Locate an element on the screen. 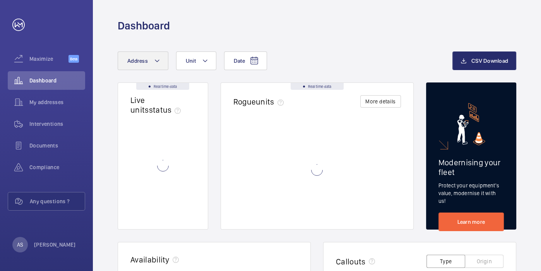 The height and width of the screenshot is (271, 541). button: CSV Download is located at coordinates (484, 61).